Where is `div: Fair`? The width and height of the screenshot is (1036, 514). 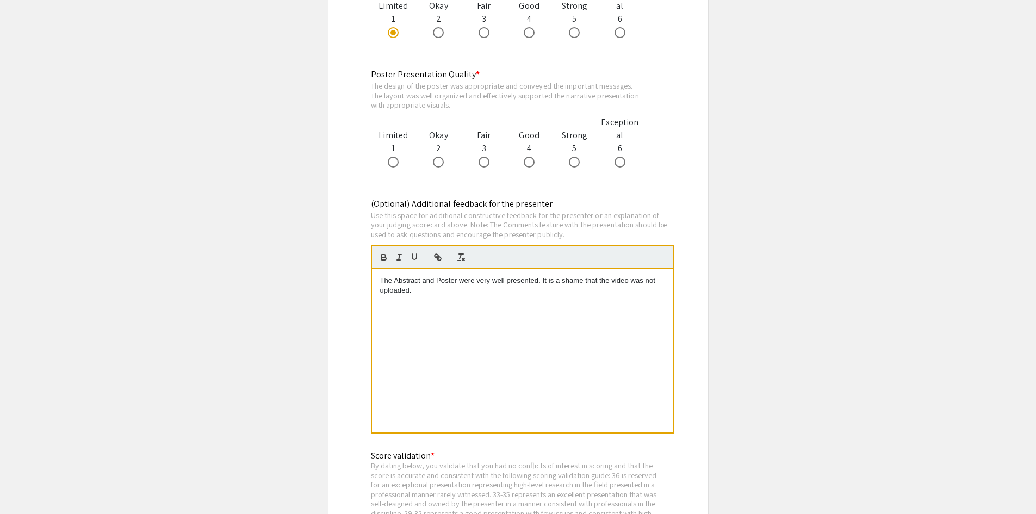 div: Fair is located at coordinates (484, 135).